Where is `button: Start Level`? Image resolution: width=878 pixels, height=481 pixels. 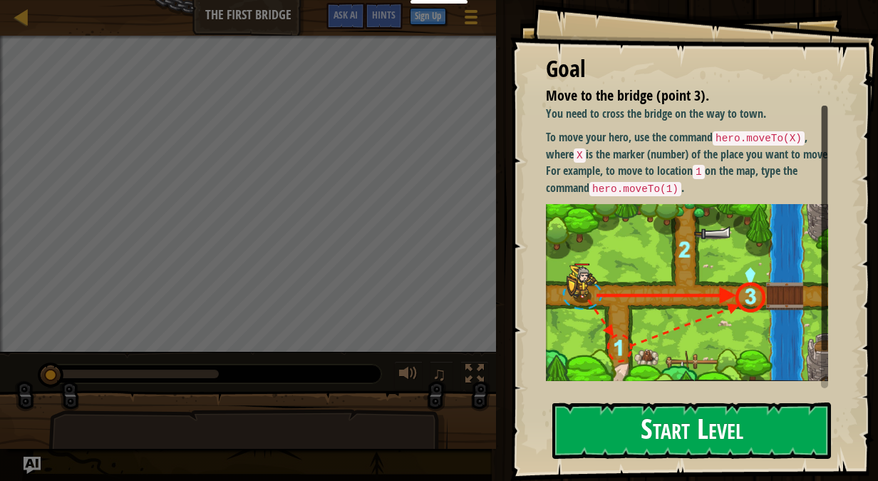
button: Start Level is located at coordinates (692, 430).